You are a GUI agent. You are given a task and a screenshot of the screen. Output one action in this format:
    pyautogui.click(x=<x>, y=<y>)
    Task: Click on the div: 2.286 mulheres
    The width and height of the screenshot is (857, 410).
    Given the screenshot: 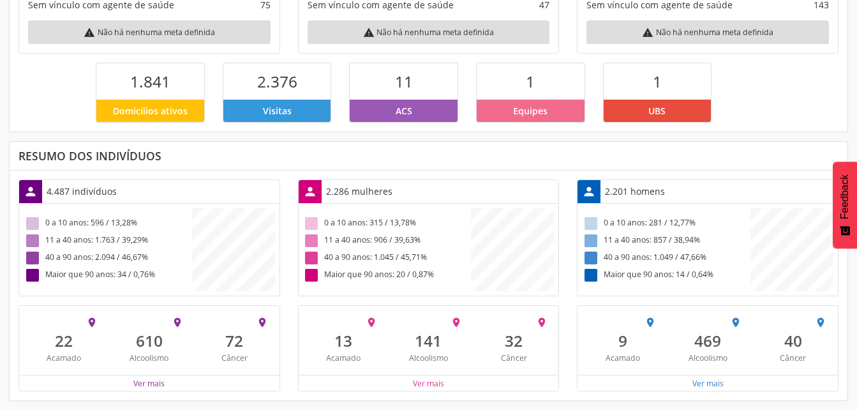 What is the action you would take?
    pyautogui.click(x=359, y=191)
    